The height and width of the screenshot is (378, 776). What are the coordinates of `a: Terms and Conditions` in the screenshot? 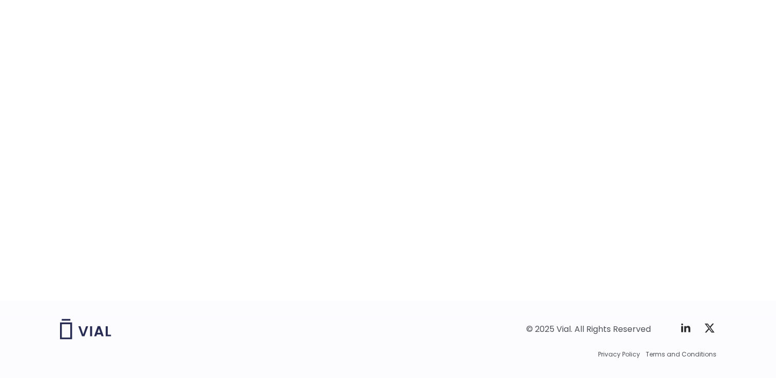 It's located at (681, 354).